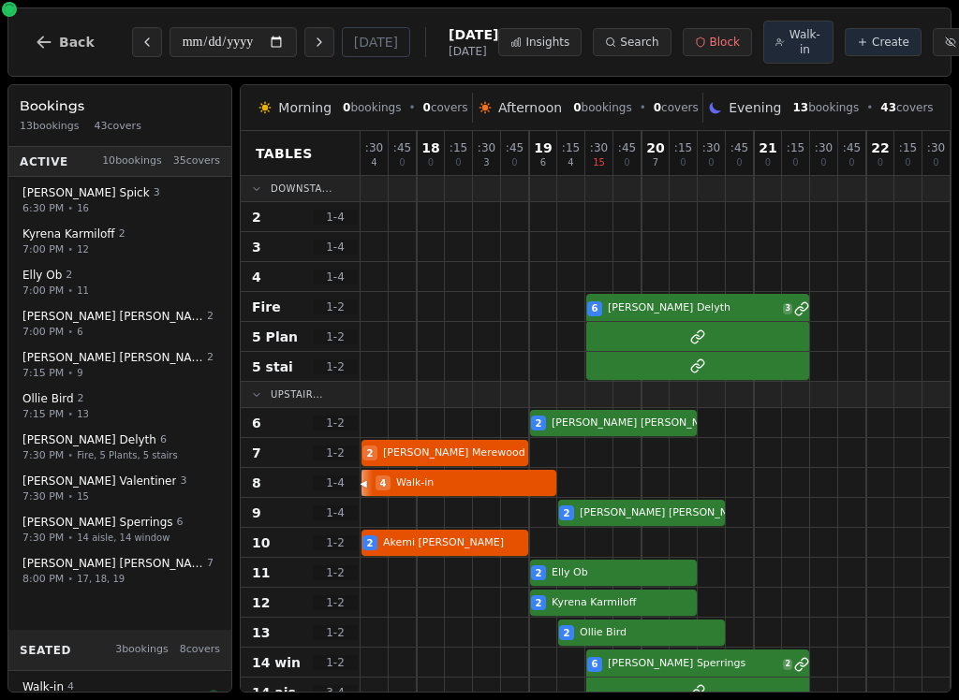  I want to click on span: 43, so click(888, 108).